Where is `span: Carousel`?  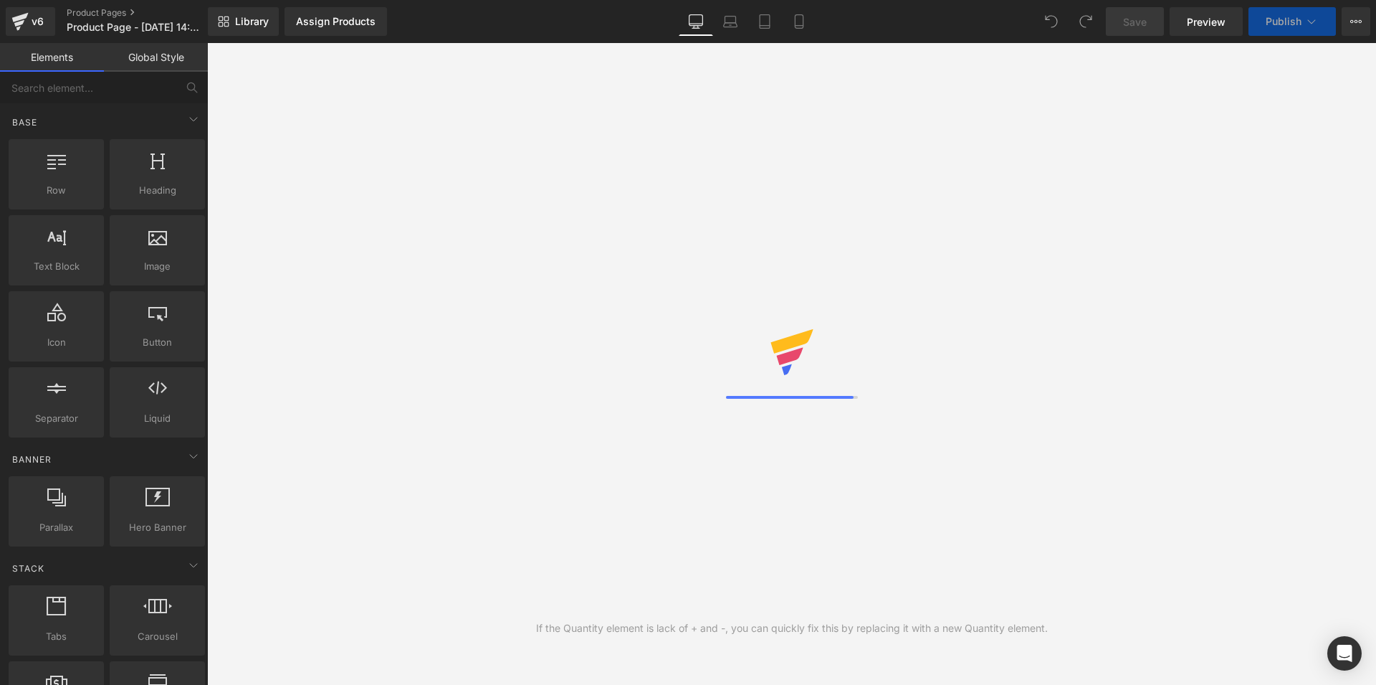
span: Carousel is located at coordinates (157, 636).